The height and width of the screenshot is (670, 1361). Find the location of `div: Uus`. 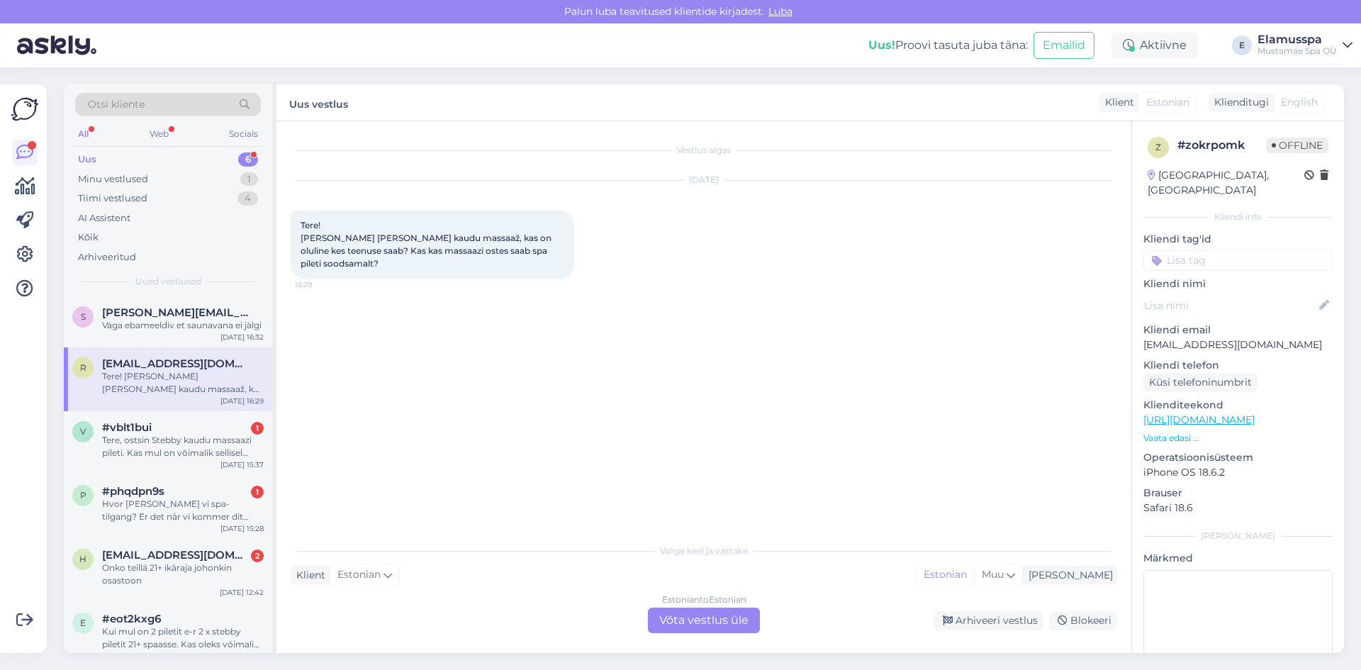

div: Uus is located at coordinates (87, 159).